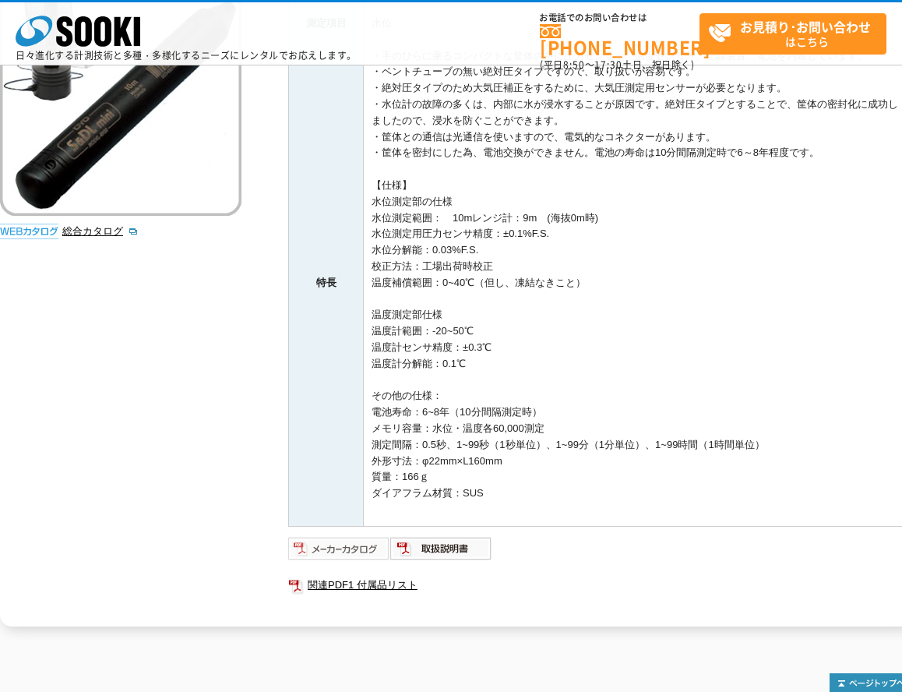 This screenshot has width=902, height=692. Describe the element at coordinates (327, 283) in the screenshot. I see `th: 特長` at that location.